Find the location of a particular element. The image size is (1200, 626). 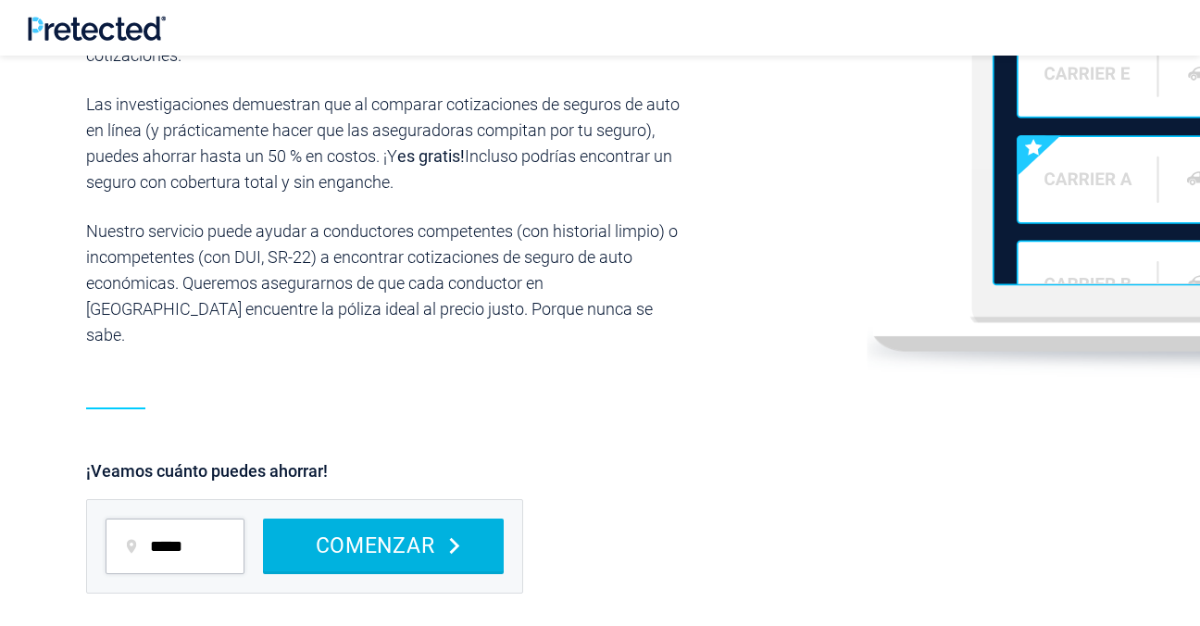

font: ¡Veamos cuánto puedes ahorrar! is located at coordinates (207, 470).